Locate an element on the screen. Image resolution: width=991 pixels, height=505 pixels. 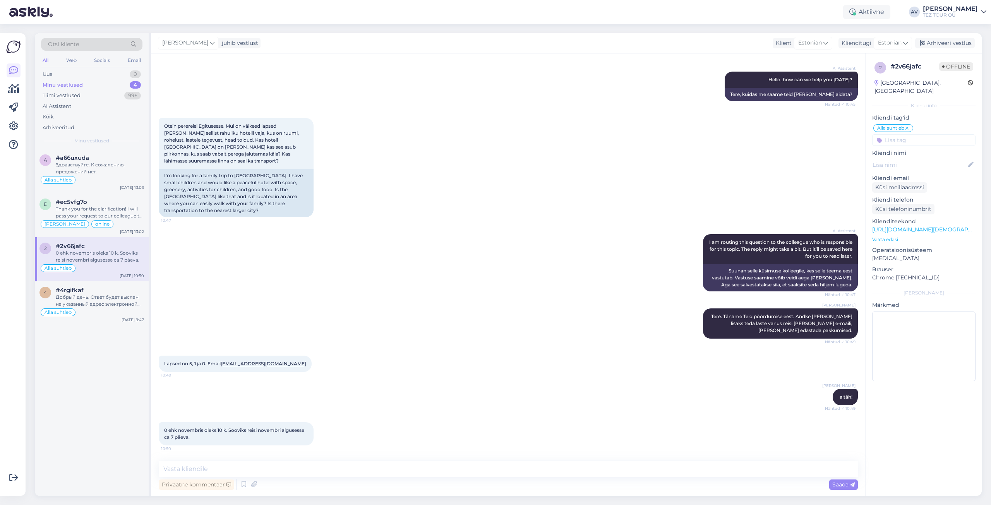
div: Web is located at coordinates (71, 60).